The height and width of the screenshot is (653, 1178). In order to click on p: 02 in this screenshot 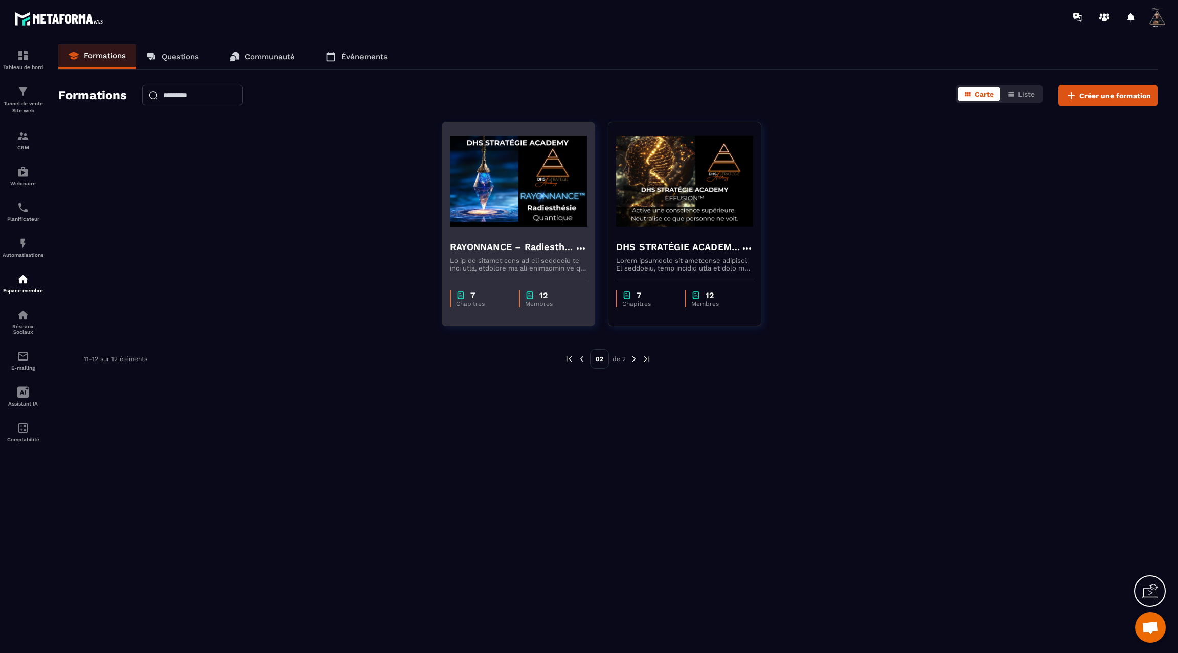, I will do `click(599, 359)`.